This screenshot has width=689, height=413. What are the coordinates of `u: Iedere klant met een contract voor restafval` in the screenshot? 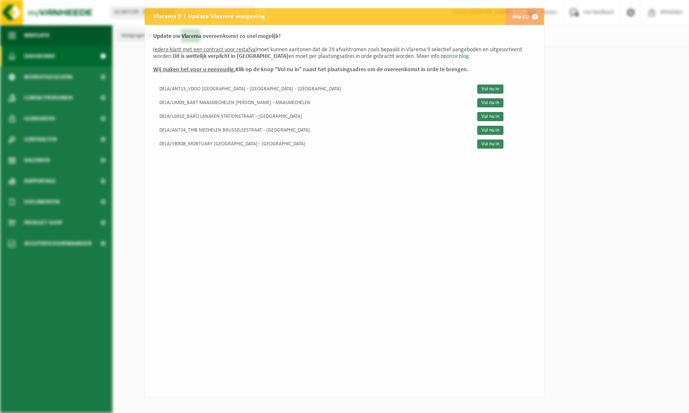 It's located at (205, 50).